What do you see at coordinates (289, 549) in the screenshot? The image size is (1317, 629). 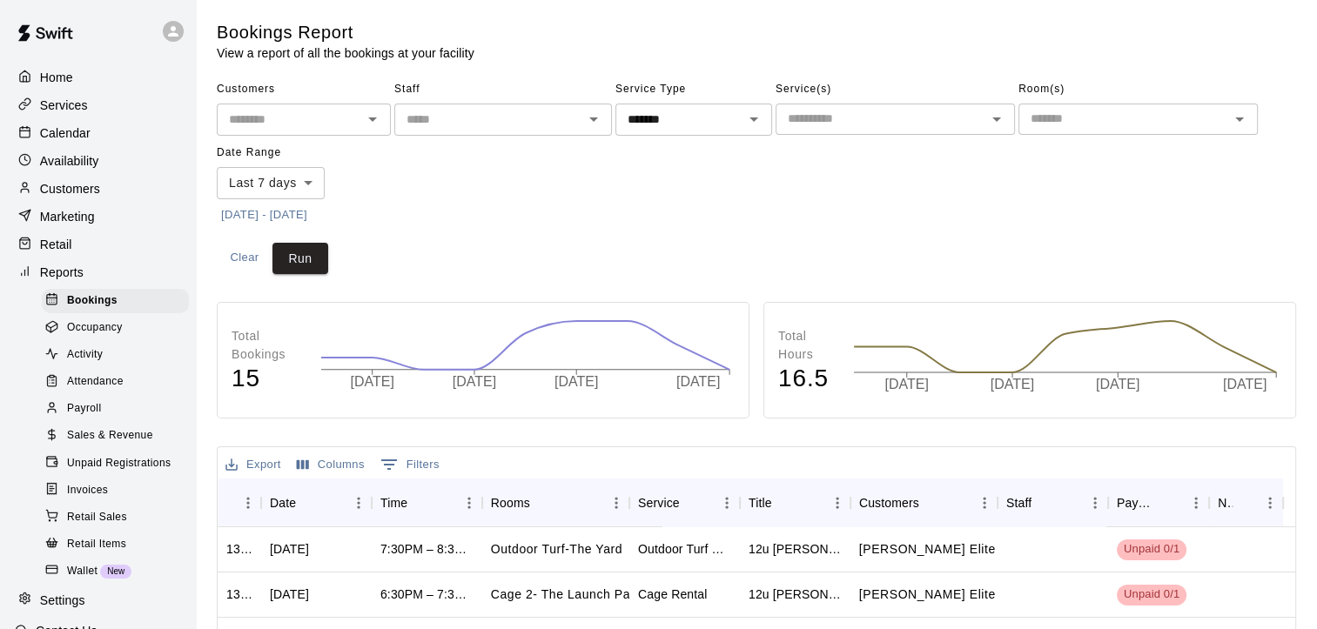 I see `div: Wed, Aug 20, 2025` at bounding box center [289, 549].